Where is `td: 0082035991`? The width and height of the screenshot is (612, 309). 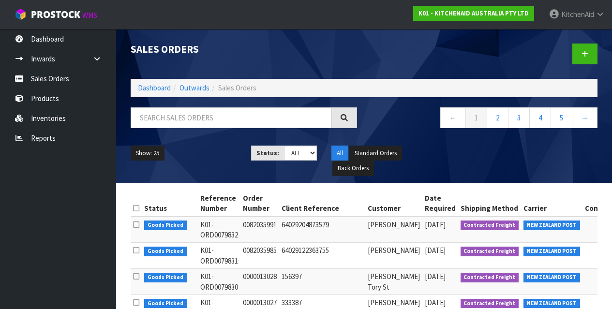 td: 0082035991 is located at coordinates (260, 230).